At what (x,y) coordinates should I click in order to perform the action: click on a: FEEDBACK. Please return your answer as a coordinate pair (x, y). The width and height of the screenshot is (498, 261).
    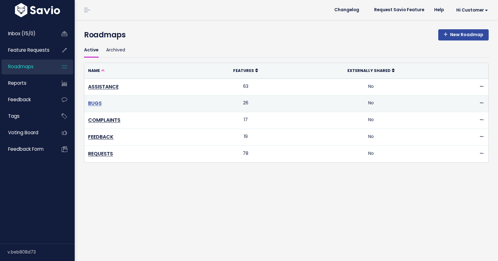
    Looking at the image, I should click on (101, 137).